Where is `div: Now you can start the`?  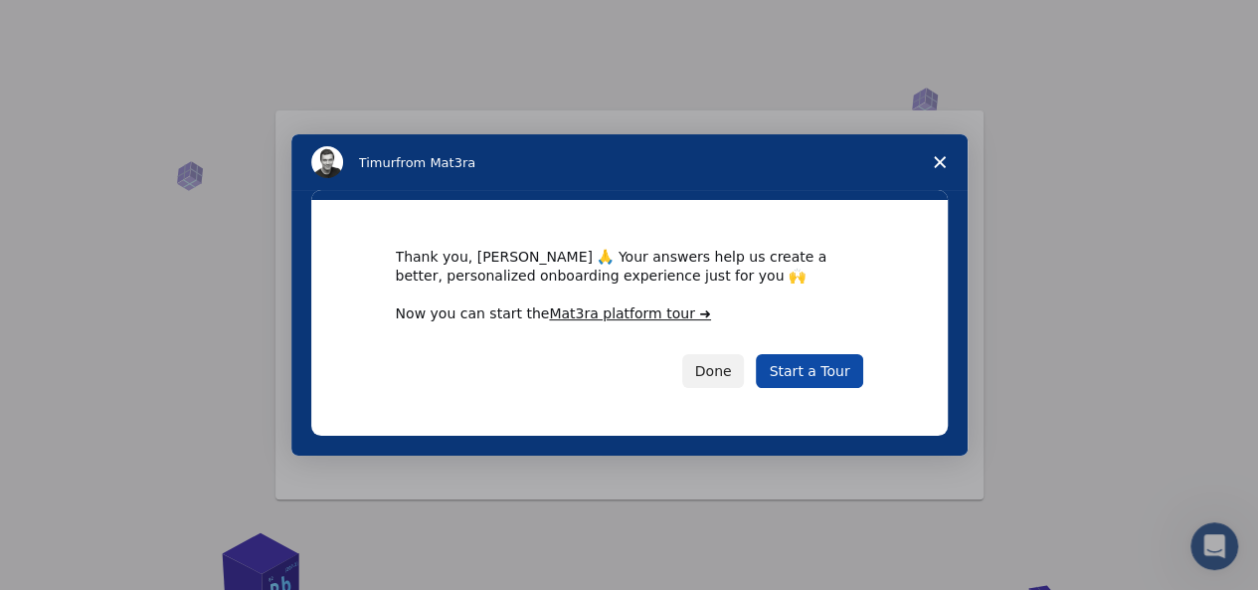 div: Now you can start the is located at coordinates (629, 314).